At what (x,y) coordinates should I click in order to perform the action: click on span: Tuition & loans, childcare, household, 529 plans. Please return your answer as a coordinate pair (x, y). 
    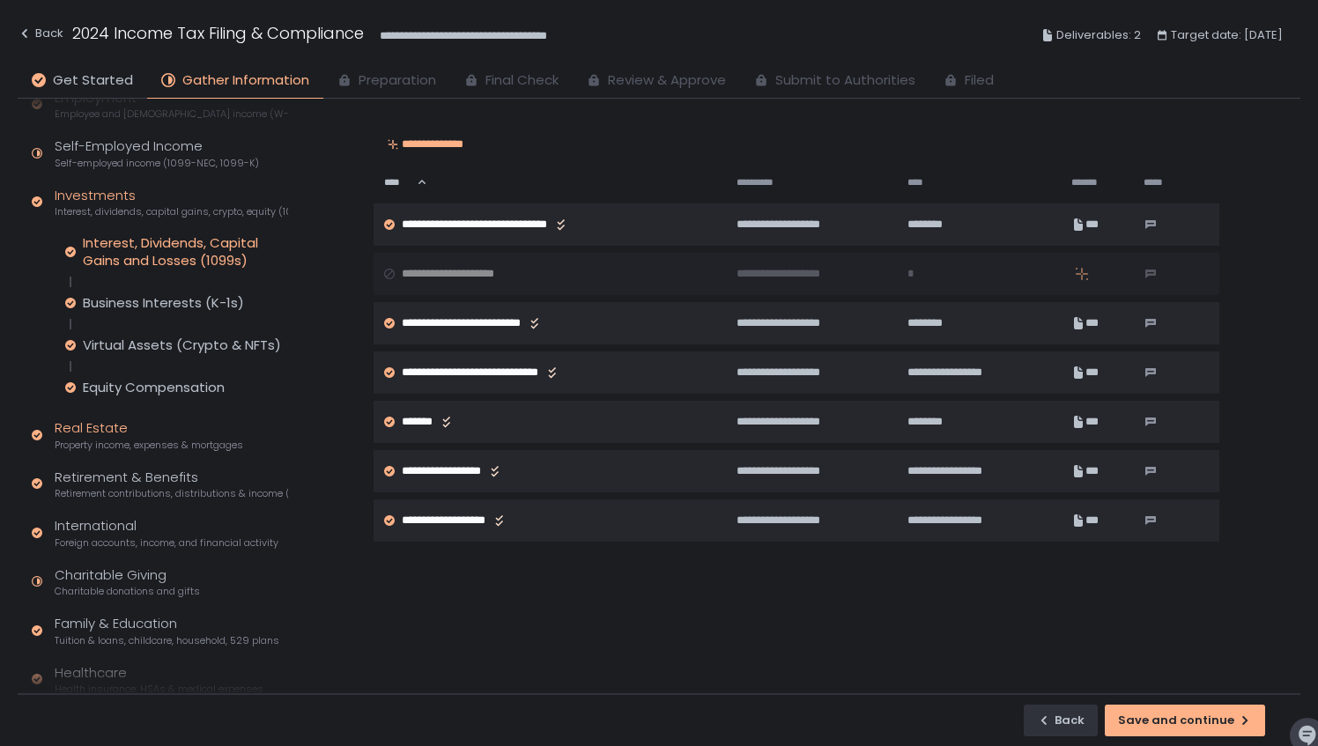
    Looking at the image, I should click on (167, 641).